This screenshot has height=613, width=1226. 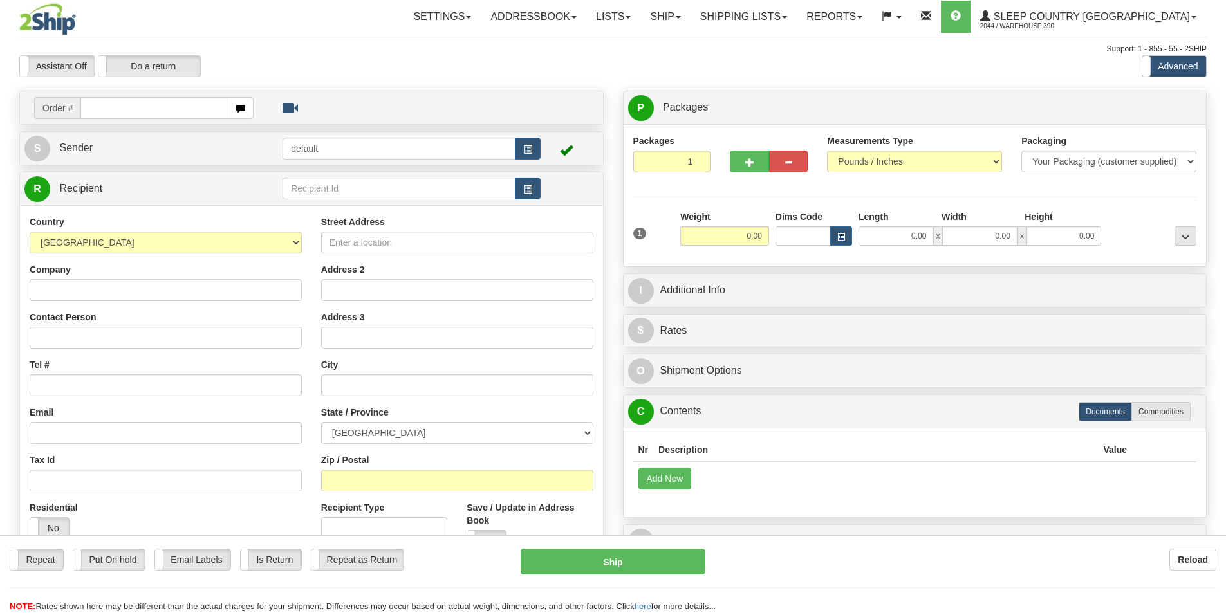 What do you see at coordinates (915, 107) in the screenshot?
I see `a: P Packages` at bounding box center [915, 107].